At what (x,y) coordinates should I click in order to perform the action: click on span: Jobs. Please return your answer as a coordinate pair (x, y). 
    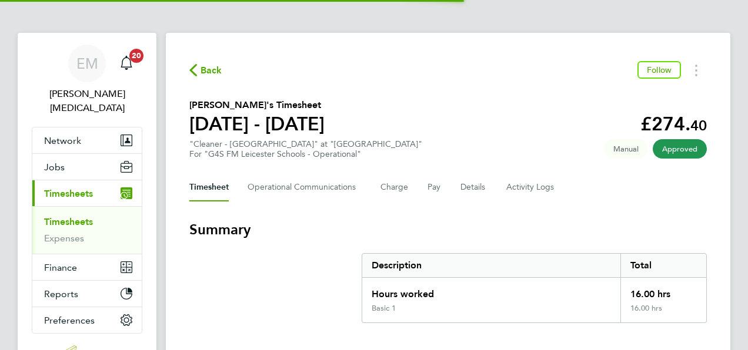
    Looking at the image, I should click on (54, 167).